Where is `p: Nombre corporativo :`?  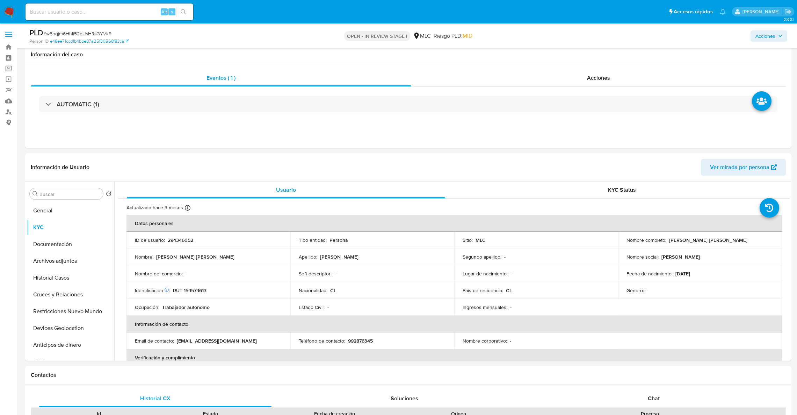 p: Nombre corporativo : is located at coordinates (485, 340).